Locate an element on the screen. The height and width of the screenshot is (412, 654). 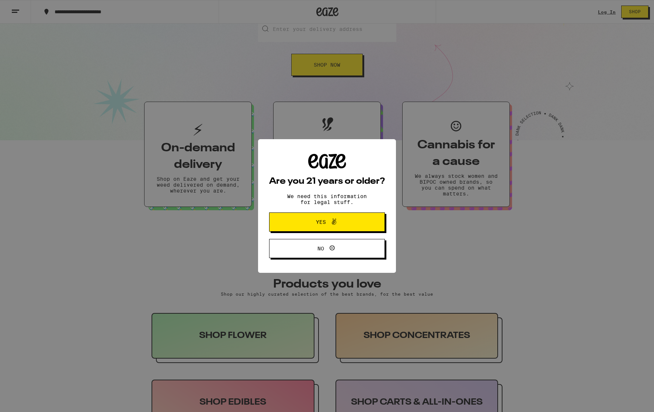
span: Hi. Need any help? is located at coordinates (29, 8).